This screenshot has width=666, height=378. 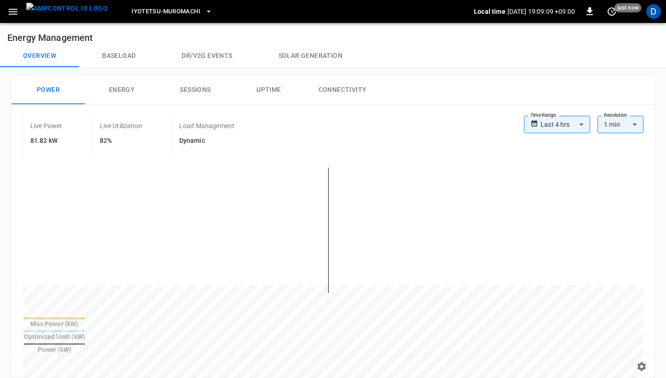 I want to click on span: just now, so click(x=628, y=8).